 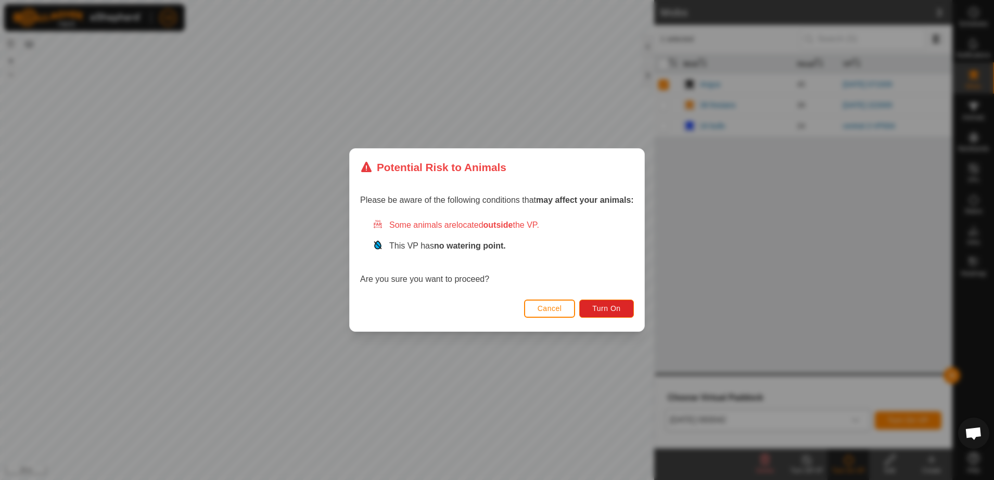 I want to click on span: This VP has, so click(x=447, y=246).